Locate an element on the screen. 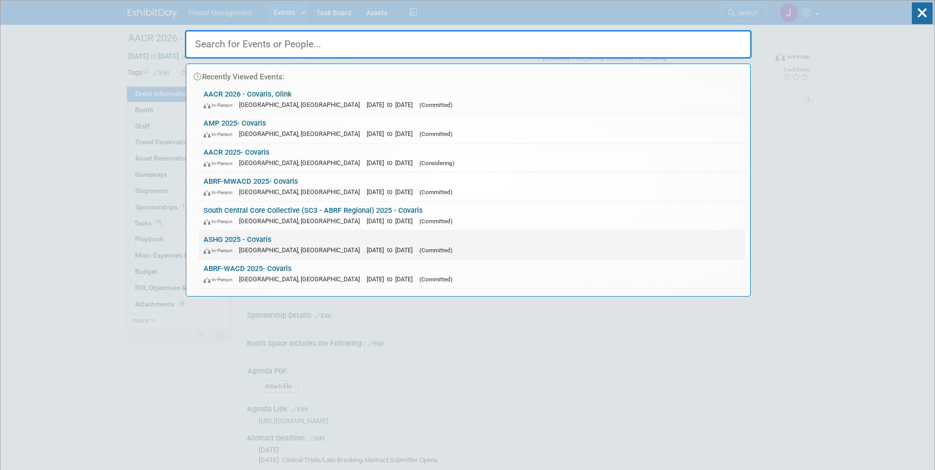  span: (Considering) is located at coordinates (437, 163).